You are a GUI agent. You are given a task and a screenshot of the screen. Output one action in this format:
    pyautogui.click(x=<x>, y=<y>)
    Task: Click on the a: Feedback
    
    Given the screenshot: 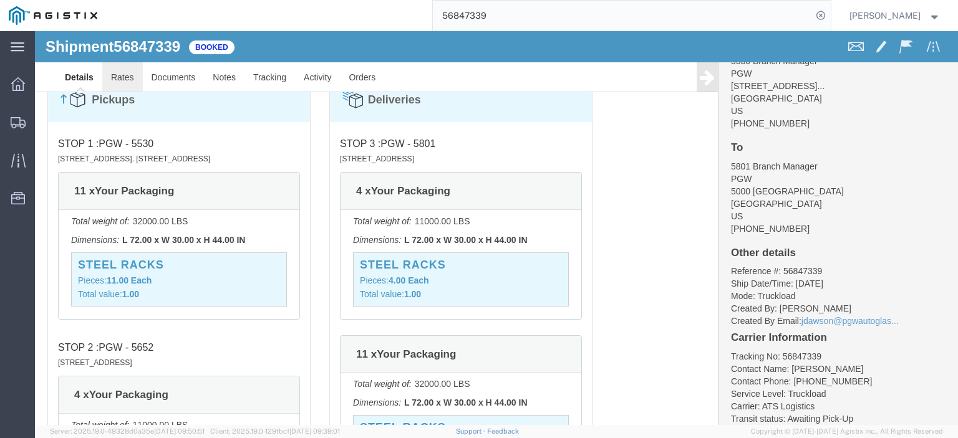 What is the action you would take?
    pyautogui.click(x=502, y=431)
    